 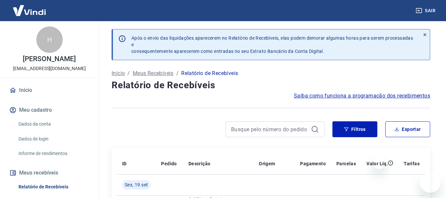 I want to click on p: Descrição, so click(x=199, y=163).